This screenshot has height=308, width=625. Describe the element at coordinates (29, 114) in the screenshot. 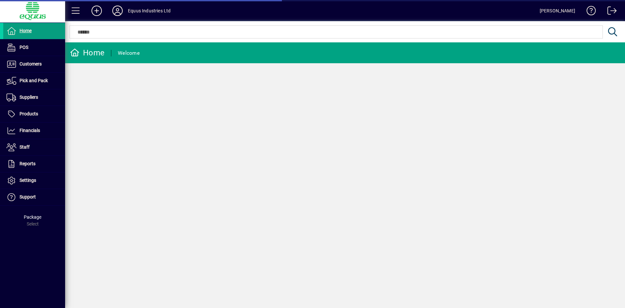

I see `span: Products` at that location.